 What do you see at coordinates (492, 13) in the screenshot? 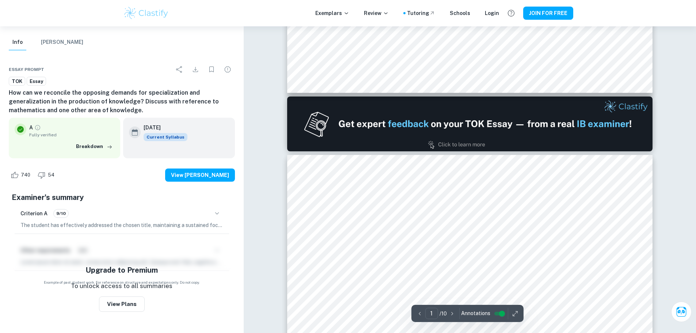
I see `a: Login` at bounding box center [492, 13].